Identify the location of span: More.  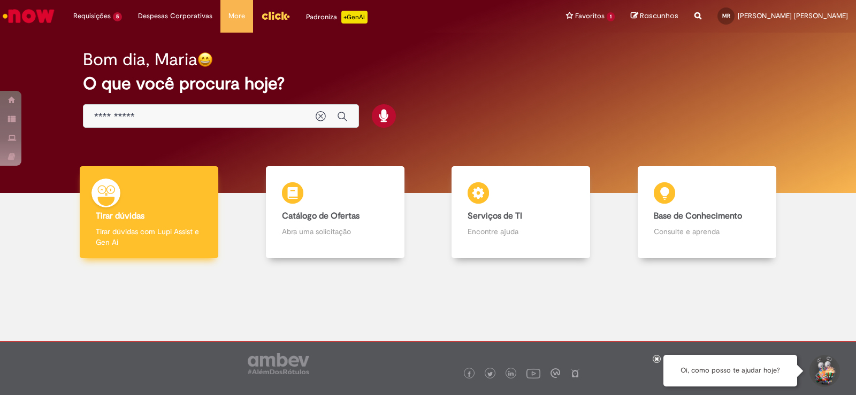
(236, 16).